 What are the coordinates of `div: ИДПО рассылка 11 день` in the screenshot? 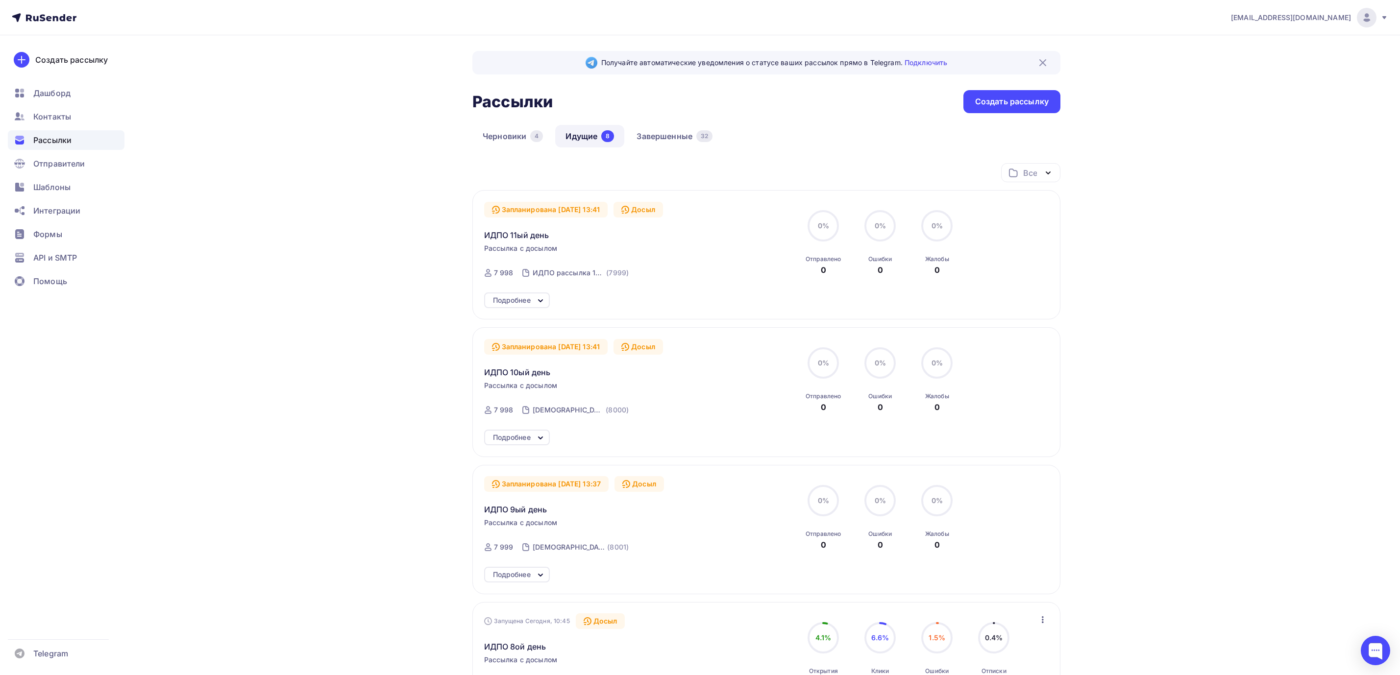 It's located at (568, 273).